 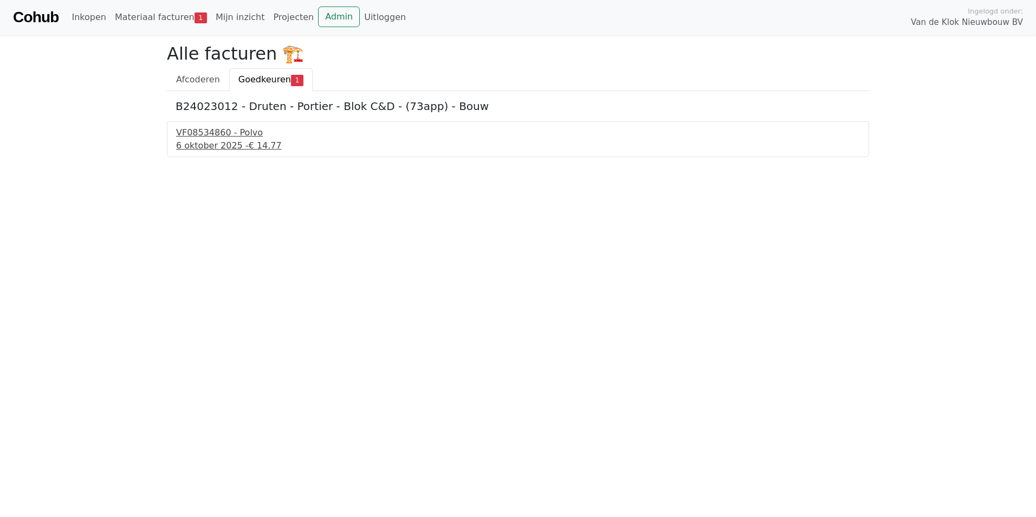 What do you see at coordinates (518, 146) in the screenshot?
I see `div: 6 oktober 2025 -` at bounding box center [518, 146].